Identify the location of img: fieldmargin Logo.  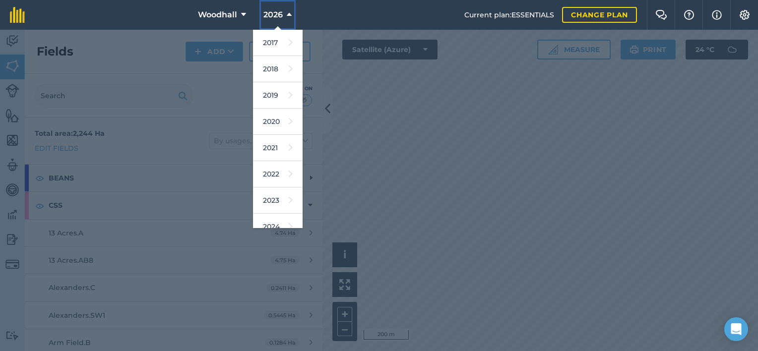
(17, 15).